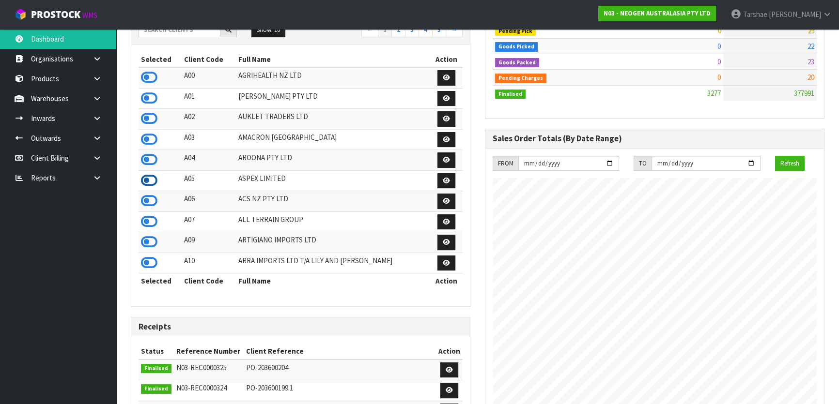 This screenshot has width=839, height=404. Describe the element at coordinates (208, 98) in the screenshot. I see `td: A01` at that location.